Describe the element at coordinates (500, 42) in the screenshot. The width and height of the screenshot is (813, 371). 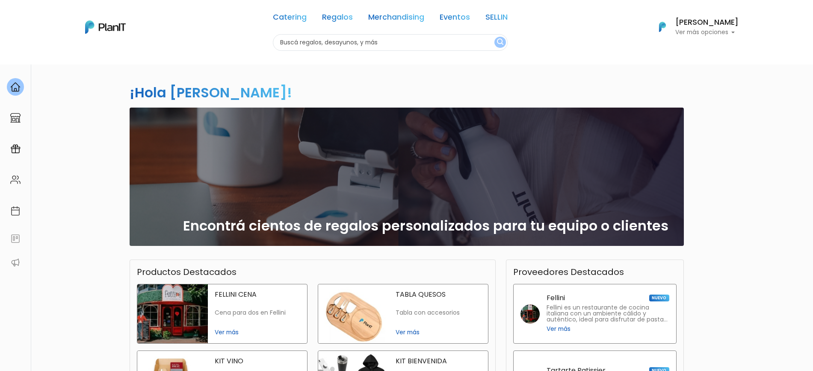
I see `img: search_button-432b6d5273f82d61273b3651a40e1bd1b912527efae98b1b7a1b2c0702e16a8d.svg` at that location.